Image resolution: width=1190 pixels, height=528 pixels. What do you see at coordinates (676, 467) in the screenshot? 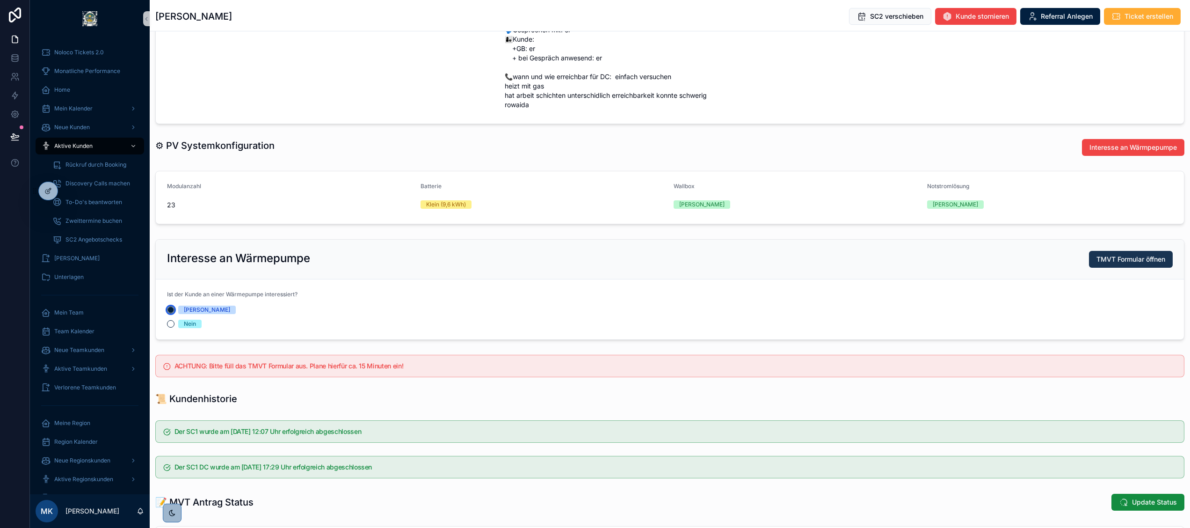
I see `h5: Der SC1 DC wurde am 22/08/2025 17:29 Uhr erfolgreich abgeschlossen` at bounding box center [676, 467].